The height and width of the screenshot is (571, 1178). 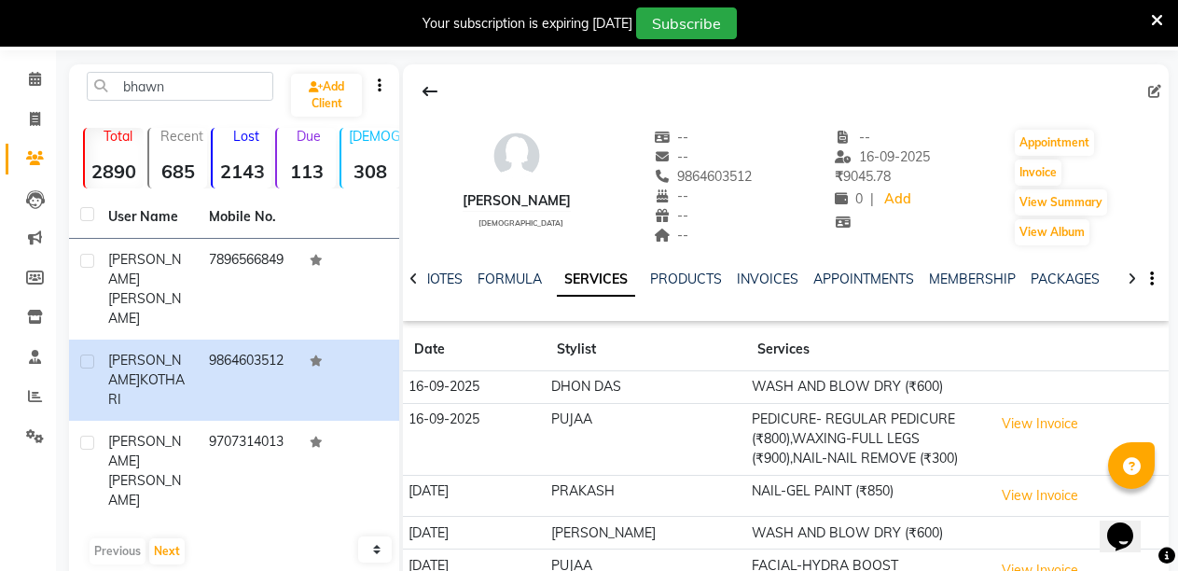 What do you see at coordinates (146, 389) in the screenshot?
I see `span: KOTHARI` at bounding box center [146, 389].